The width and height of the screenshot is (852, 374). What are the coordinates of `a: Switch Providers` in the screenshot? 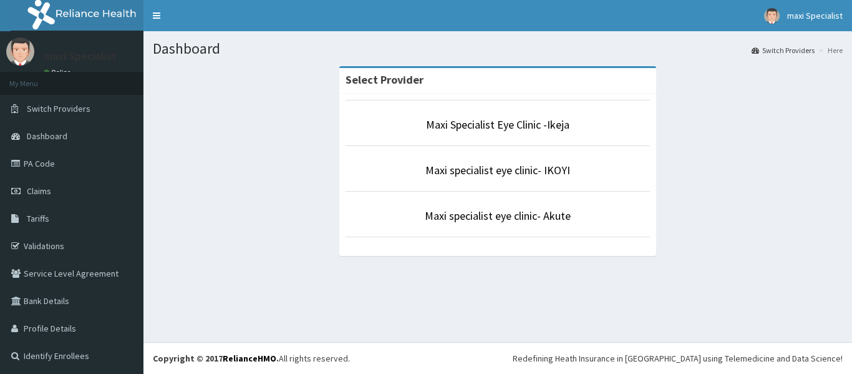 It's located at (783, 50).